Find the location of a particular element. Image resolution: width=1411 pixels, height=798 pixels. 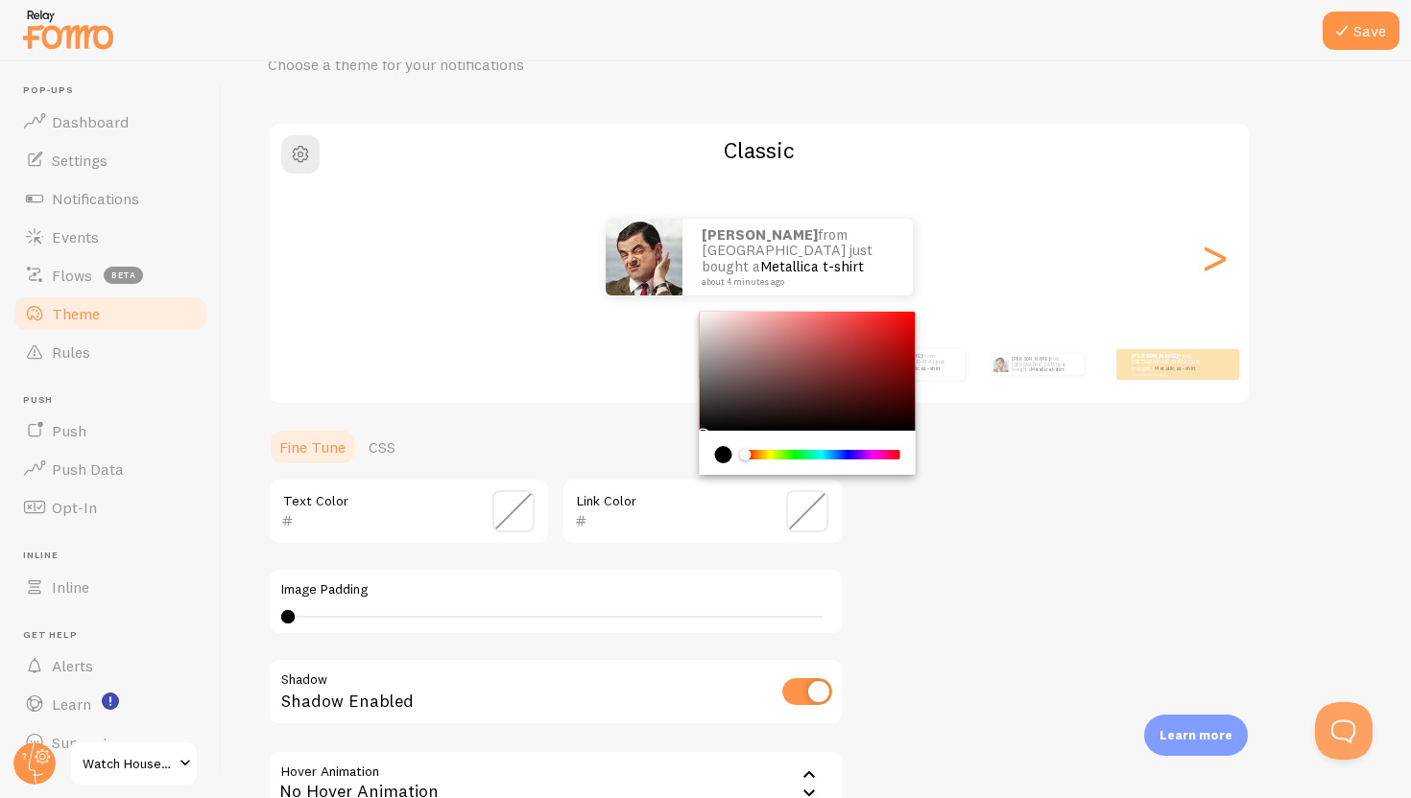

div: current color is #000000 is located at coordinates (724, 455).